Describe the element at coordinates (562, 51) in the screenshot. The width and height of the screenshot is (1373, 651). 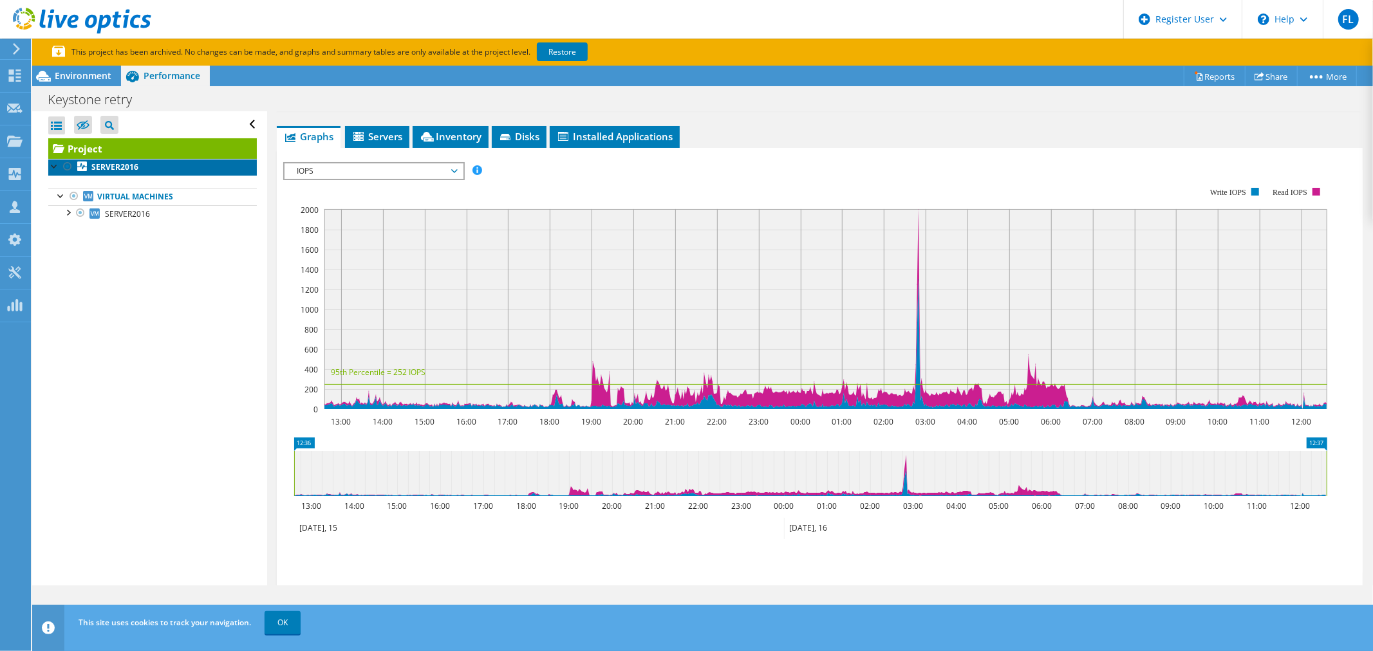
I see `a: Restore` at that location.